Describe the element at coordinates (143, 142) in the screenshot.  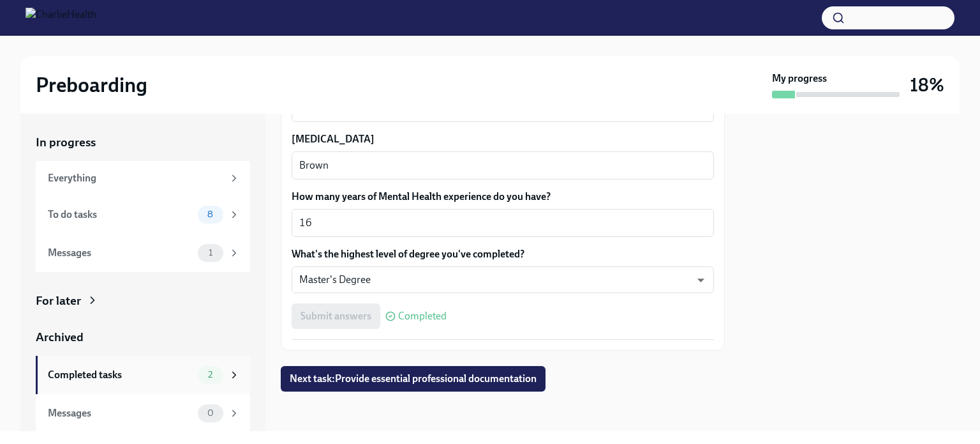
I see `a: In progress` at that location.